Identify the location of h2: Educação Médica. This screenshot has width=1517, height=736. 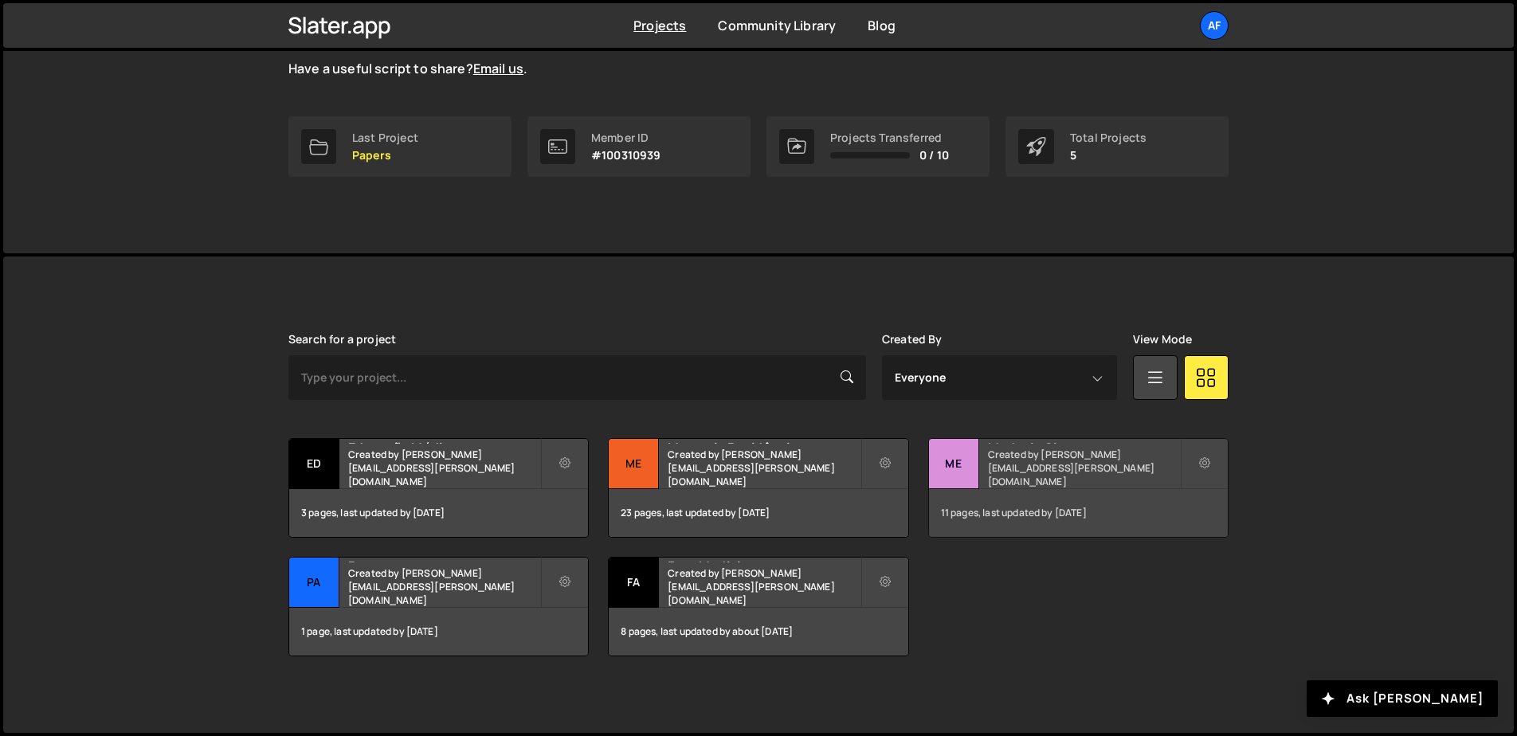
(444, 442).